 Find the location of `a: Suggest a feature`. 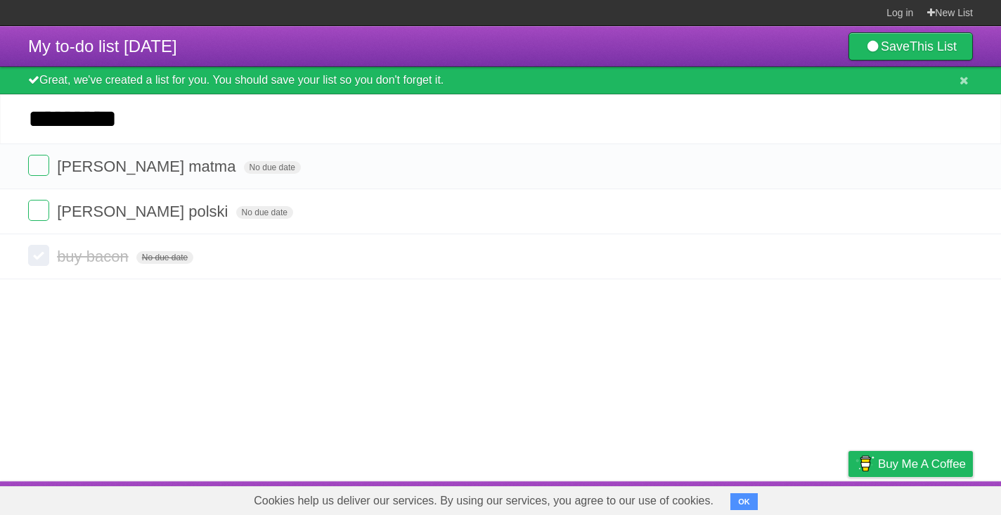

a: Suggest a feature is located at coordinates (929, 498).